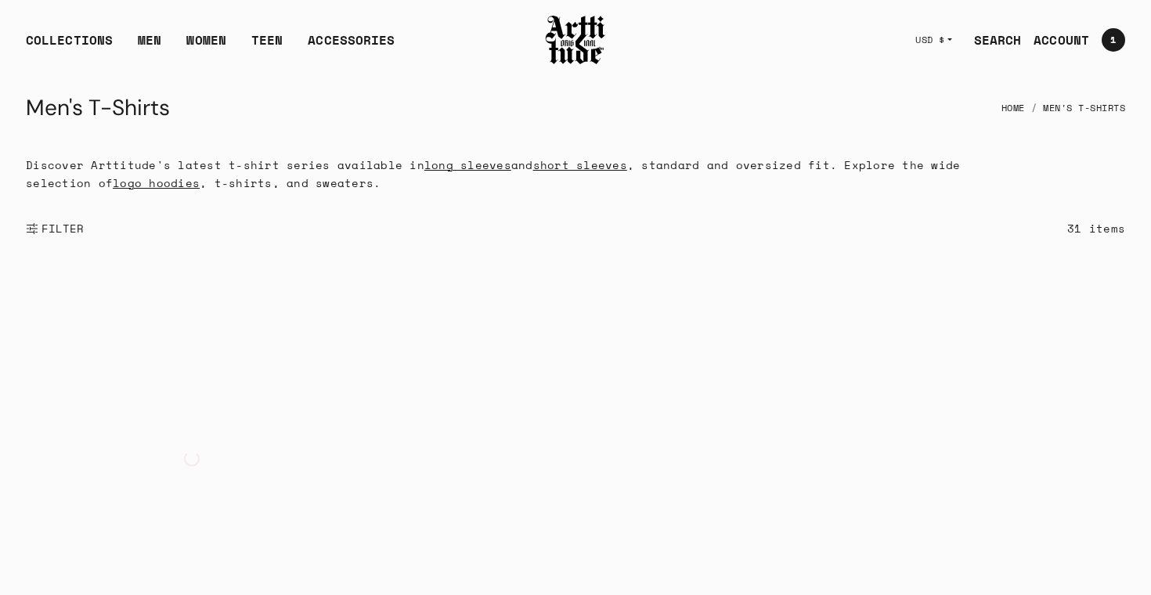 The image size is (1151, 595). What do you see at coordinates (61, 229) in the screenshot?
I see `span: FILTER` at bounding box center [61, 229].